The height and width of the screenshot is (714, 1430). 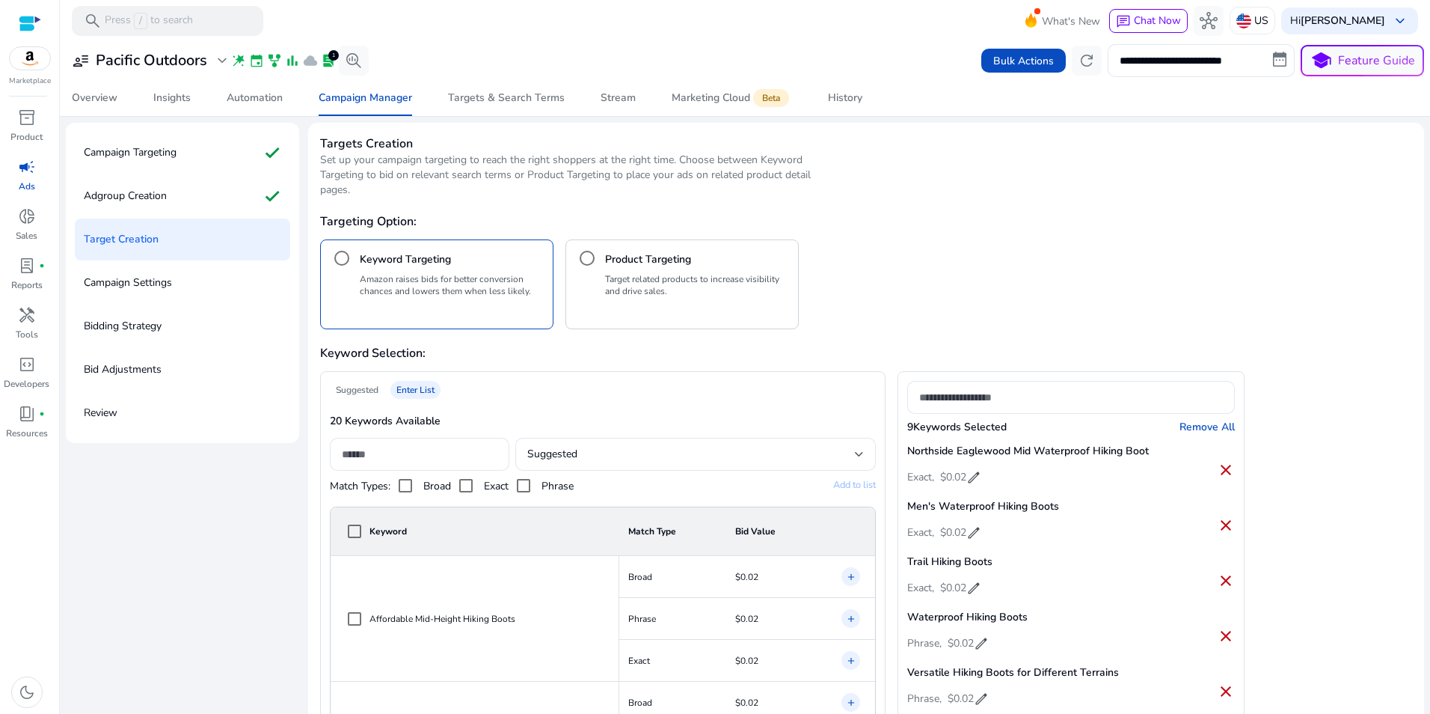 I want to click on img: amazon.svg, so click(x=30, y=58).